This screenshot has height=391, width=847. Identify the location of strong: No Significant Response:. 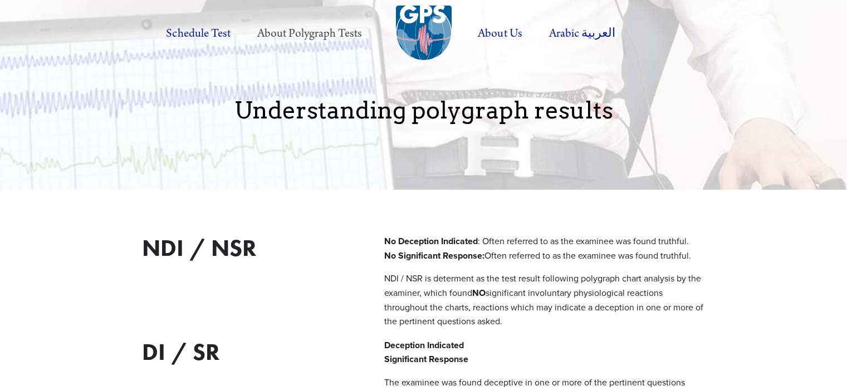
(434, 256).